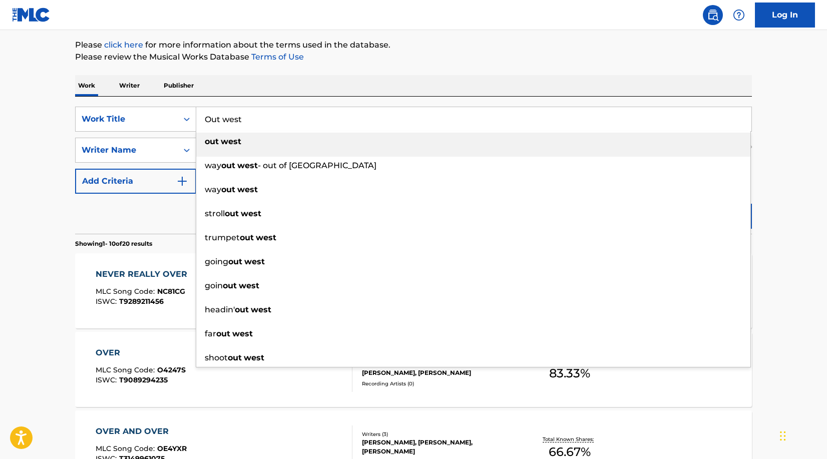  Describe the element at coordinates (802, 435) in the screenshot. I see `div: Chat Widget` at that location.